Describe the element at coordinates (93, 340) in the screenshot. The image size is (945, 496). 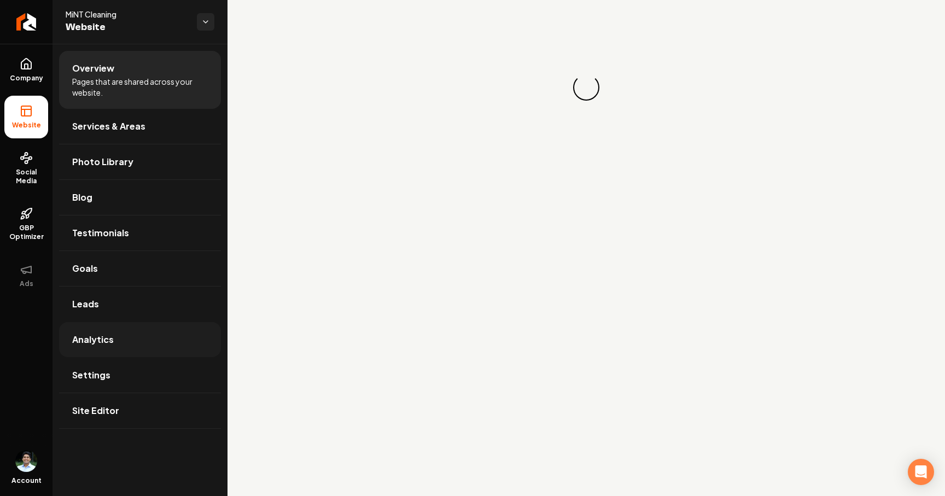
I see `span: Analytics` at that location.